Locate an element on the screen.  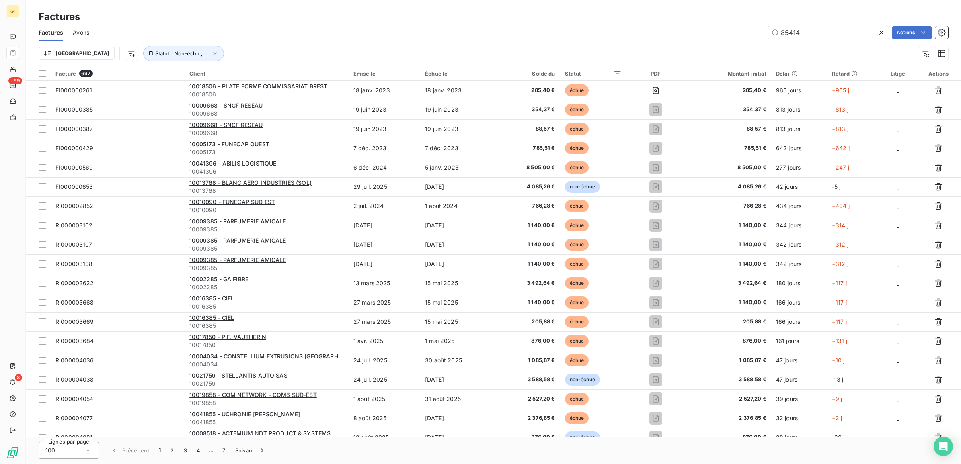
span: 10041396 - ABILIS LOGISTIQUE is located at coordinates (233, 163).